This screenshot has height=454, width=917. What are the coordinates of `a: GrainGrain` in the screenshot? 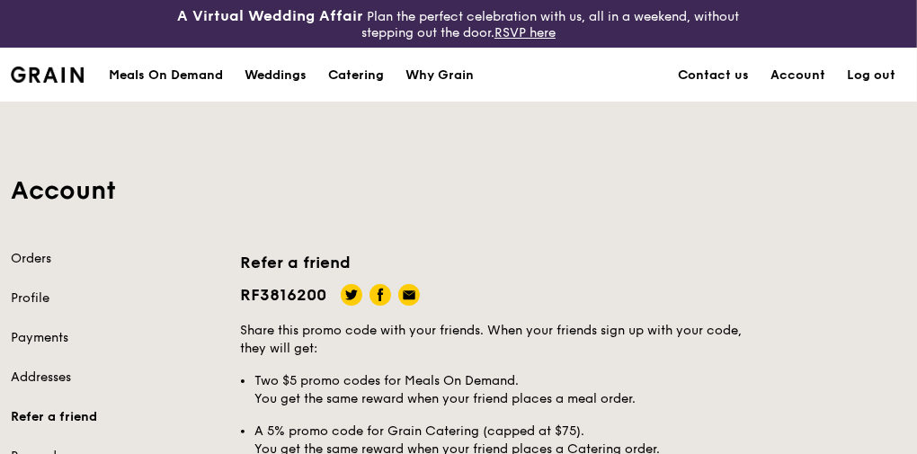 It's located at (47, 74).